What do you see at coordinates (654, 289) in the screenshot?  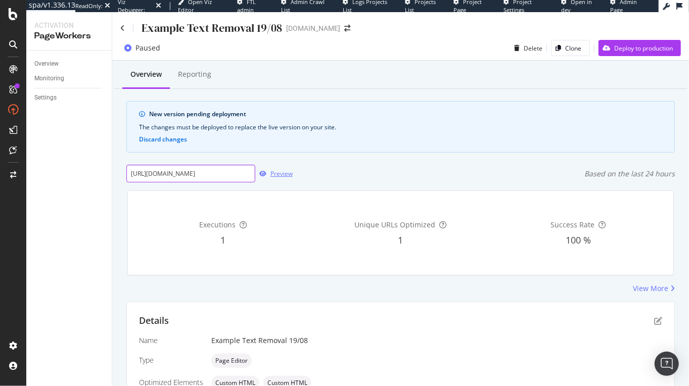 I see `a: View More` at bounding box center [654, 289].